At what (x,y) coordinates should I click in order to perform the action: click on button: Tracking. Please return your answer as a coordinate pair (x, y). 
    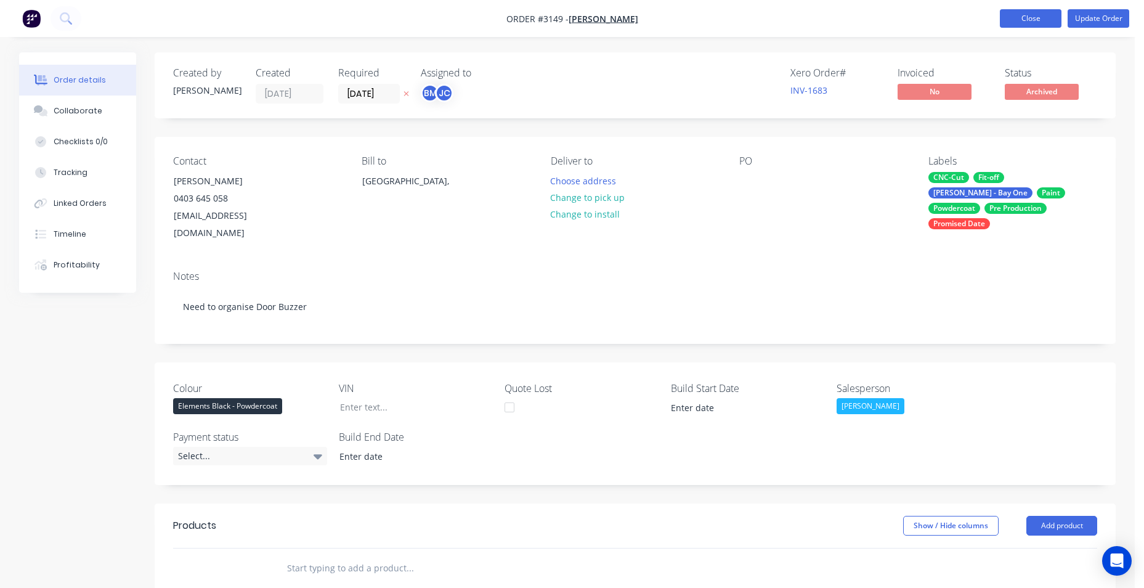
    Looking at the image, I should click on (78, 173).